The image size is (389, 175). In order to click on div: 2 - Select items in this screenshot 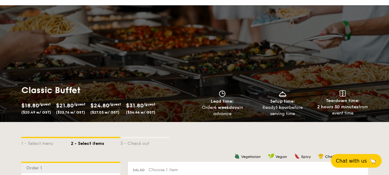, I will do `click(96, 142)`.